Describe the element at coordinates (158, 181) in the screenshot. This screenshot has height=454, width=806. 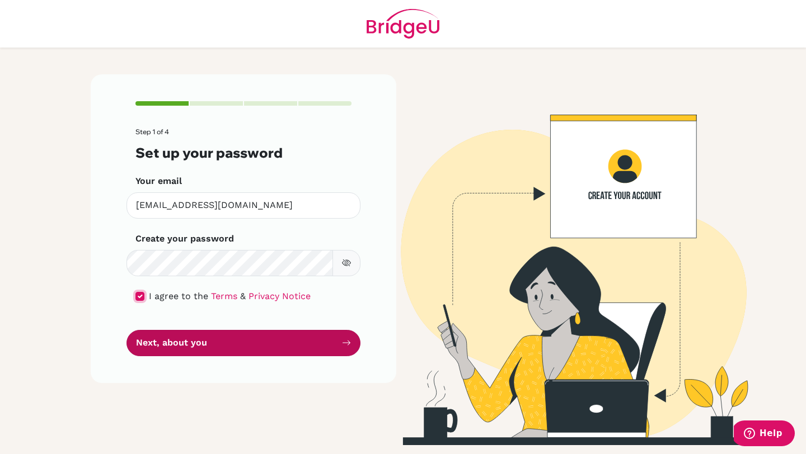
I see `label: Your email` at that location.